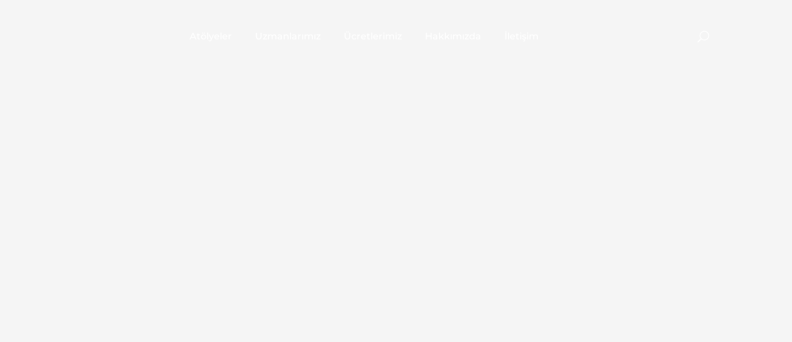 This screenshot has width=792, height=342. I want to click on a: Ücretlerimiz, so click(373, 36).